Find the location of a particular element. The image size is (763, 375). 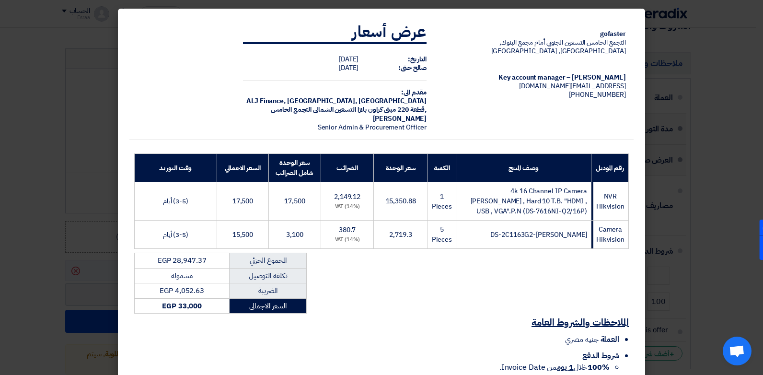

strong: صالح حتى: is located at coordinates (412, 68).